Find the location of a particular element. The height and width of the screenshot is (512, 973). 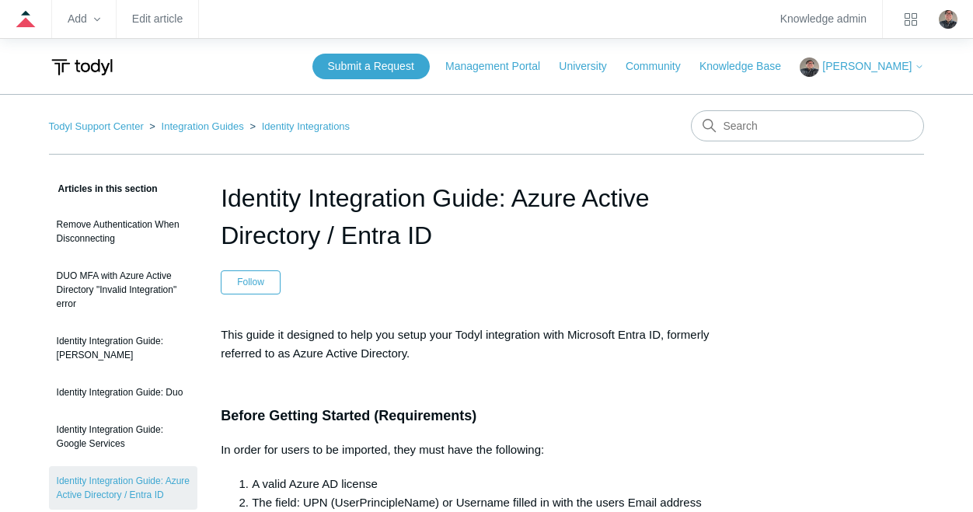

p: This guide it designed to help you setup your Todyl integration with Microsoft Entra ID, formerly... is located at coordinates (487, 344).